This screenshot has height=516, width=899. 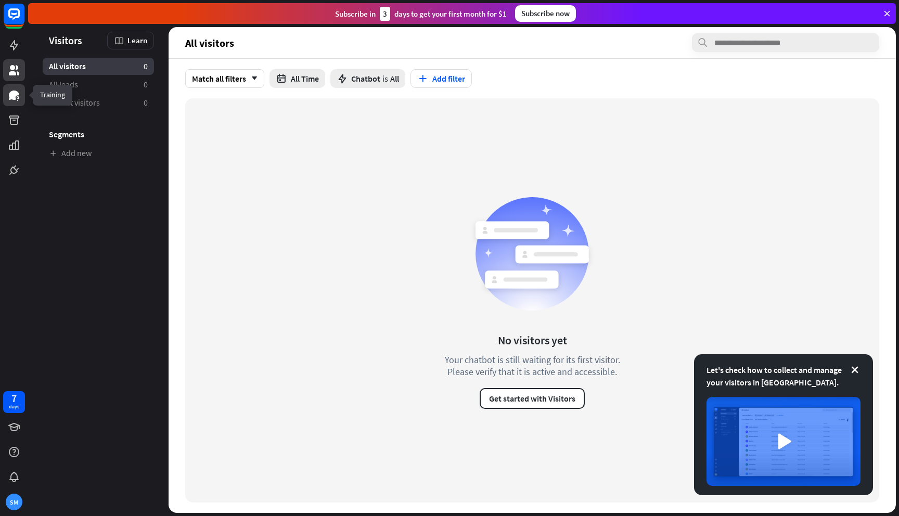 What do you see at coordinates (366, 79) in the screenshot?
I see `span: Chatbot` at bounding box center [366, 79].